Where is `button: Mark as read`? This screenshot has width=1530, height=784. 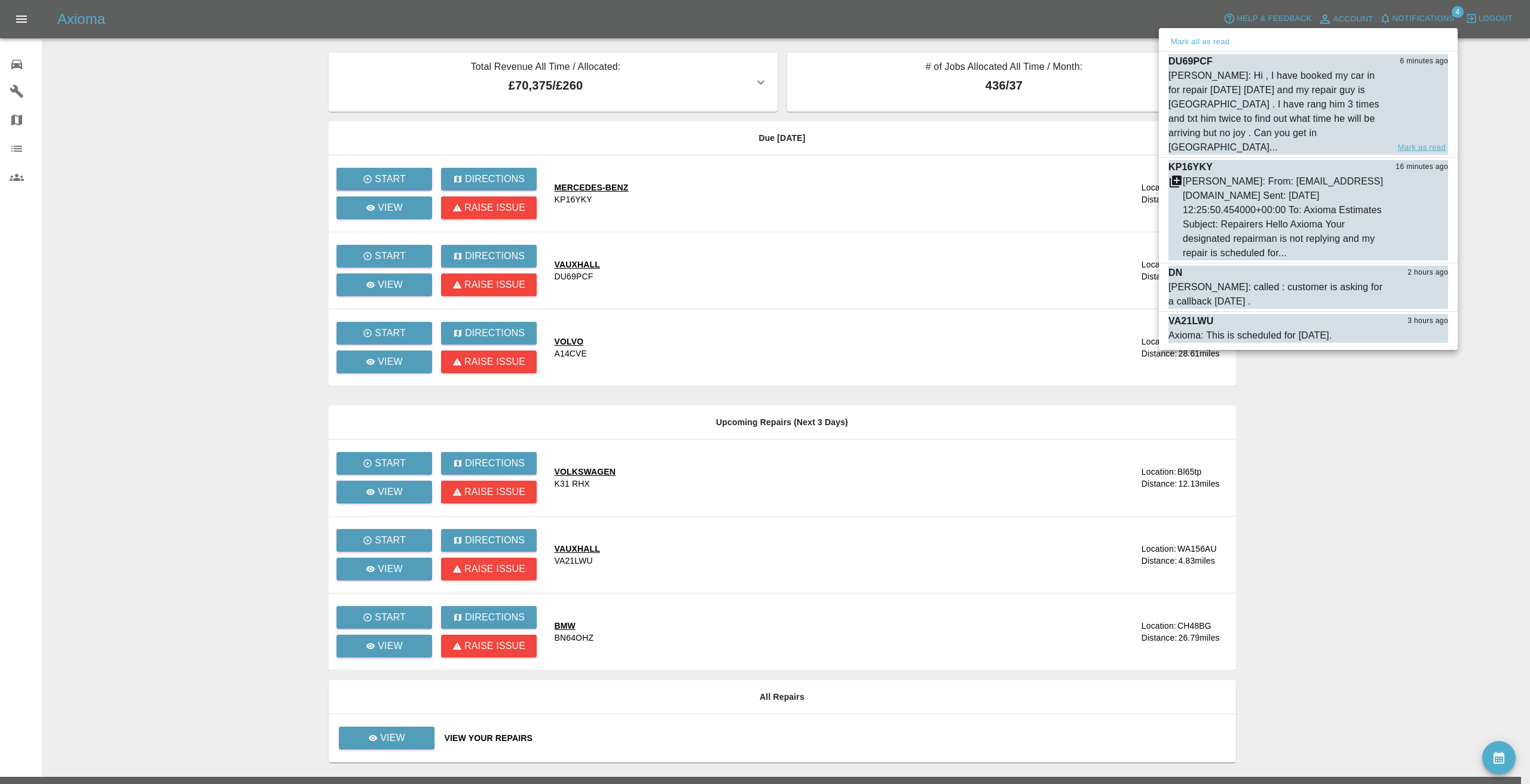
button: Mark as read is located at coordinates (1422, 147).